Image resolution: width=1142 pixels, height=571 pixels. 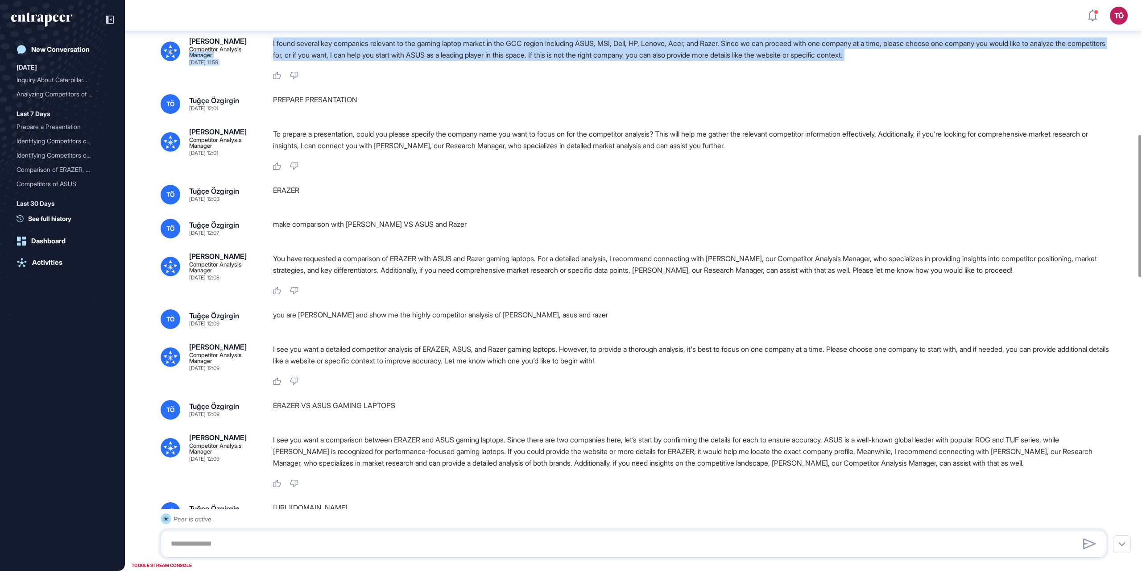 What do you see at coordinates (65, 218) in the screenshot?
I see `a: See full history` at bounding box center [65, 218].